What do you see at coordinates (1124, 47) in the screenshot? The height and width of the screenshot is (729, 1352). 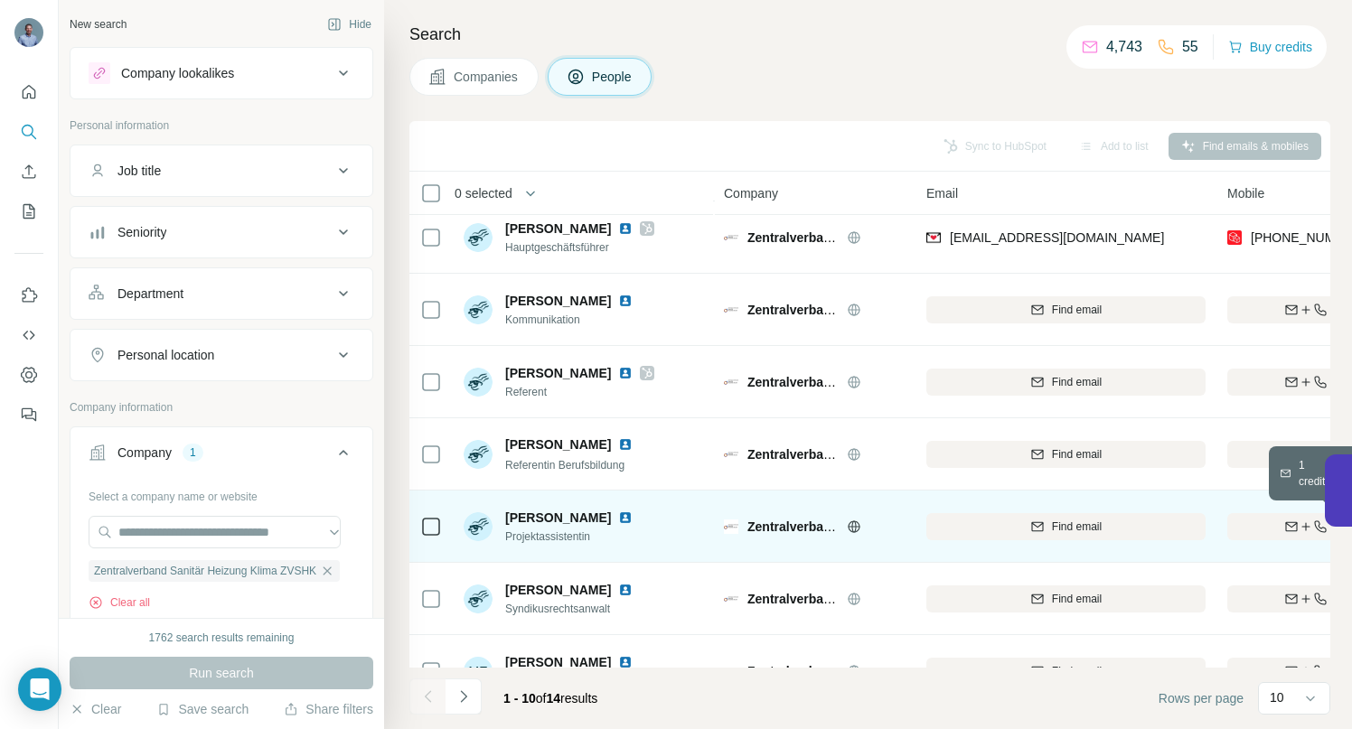 I see `p: 4,743` at bounding box center [1124, 47].